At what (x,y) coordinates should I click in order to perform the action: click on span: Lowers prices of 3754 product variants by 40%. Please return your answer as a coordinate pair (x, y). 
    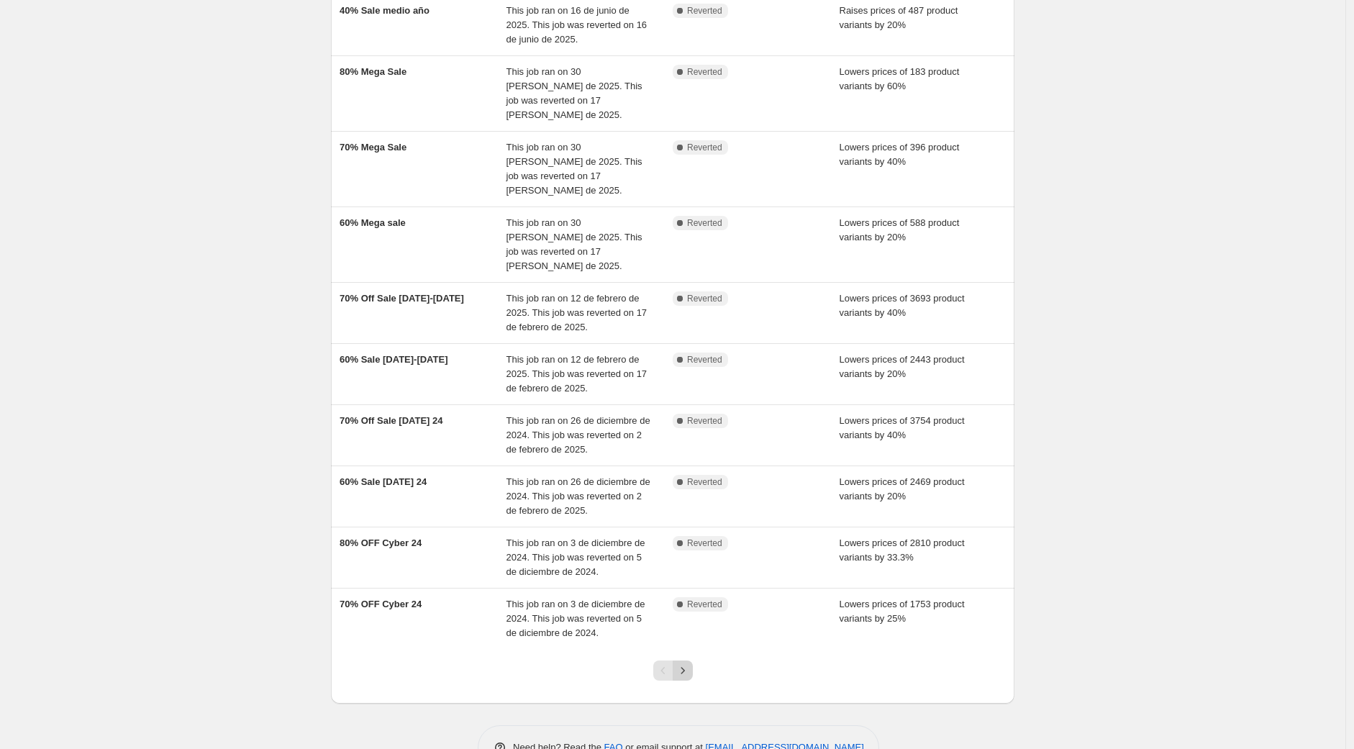
    Looking at the image, I should click on (902, 427).